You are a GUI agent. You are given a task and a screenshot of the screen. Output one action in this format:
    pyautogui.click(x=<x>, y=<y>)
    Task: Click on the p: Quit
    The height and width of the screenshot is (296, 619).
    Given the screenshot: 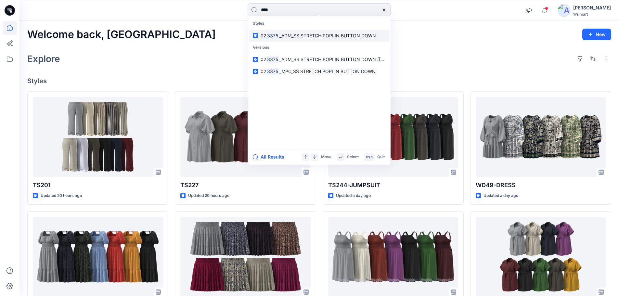 What is the action you would take?
    pyautogui.click(x=381, y=157)
    